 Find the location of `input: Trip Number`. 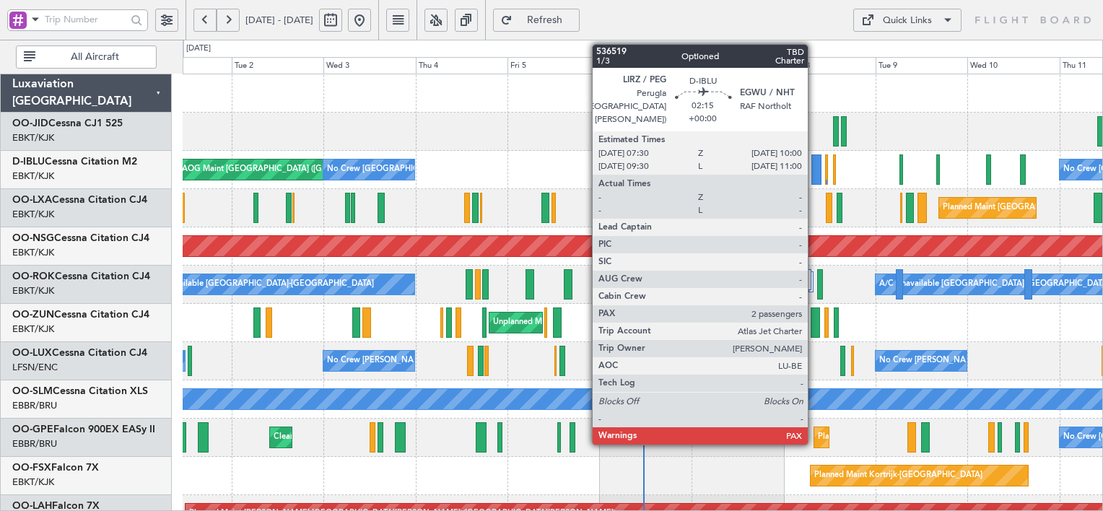

input: Trip Number is located at coordinates (85, 19).